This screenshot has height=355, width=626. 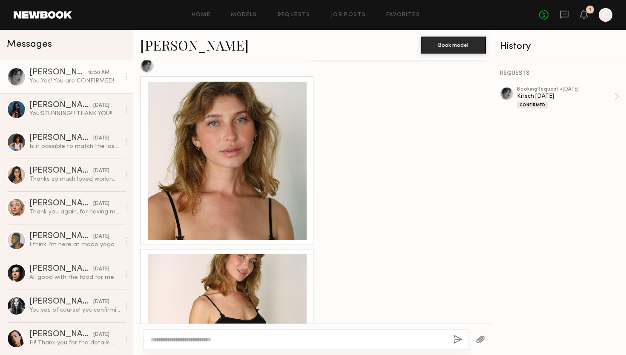 I want to click on a: Models, so click(x=243, y=15).